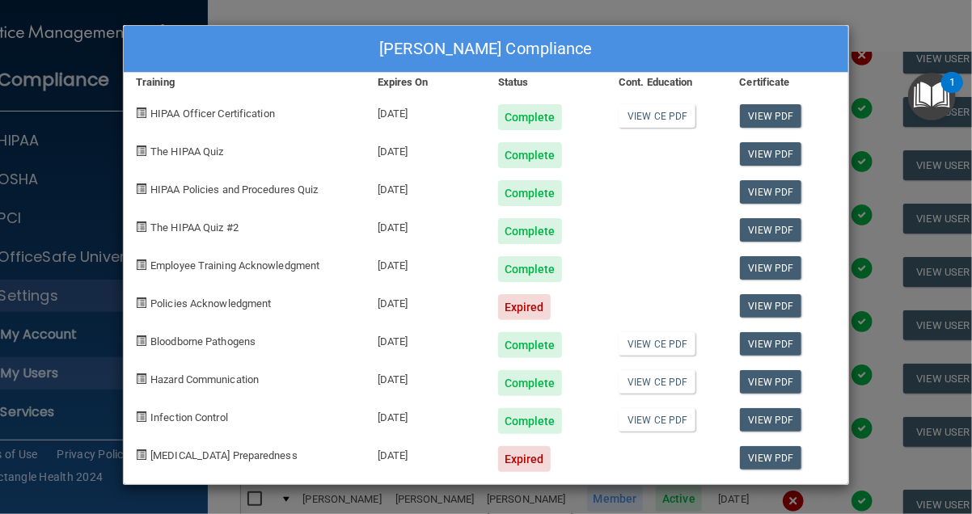  Describe the element at coordinates (204, 379) in the screenshot. I see `span: Hazard Communication` at that location.